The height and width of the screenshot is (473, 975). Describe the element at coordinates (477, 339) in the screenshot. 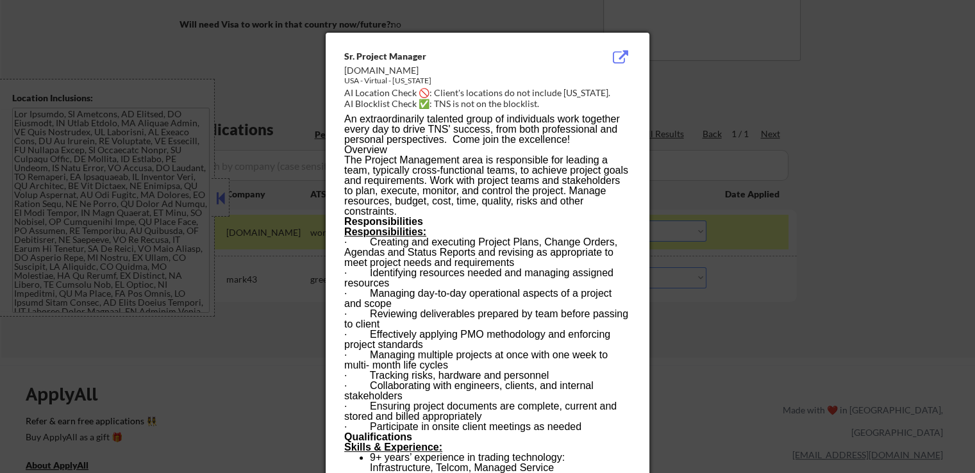

I see `span: Effectively applying PMO methodology and enforcing project standards` at that location.